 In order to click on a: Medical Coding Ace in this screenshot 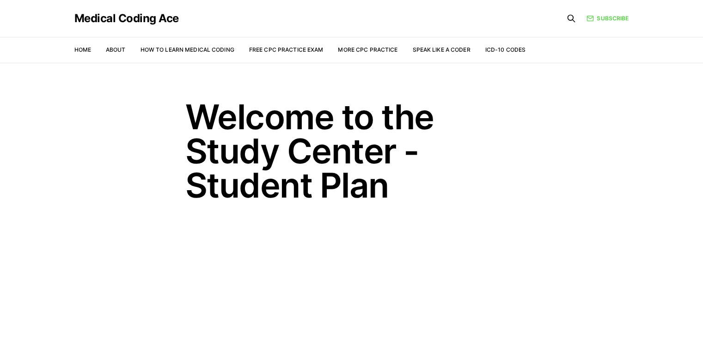, I will do `click(127, 18)`.